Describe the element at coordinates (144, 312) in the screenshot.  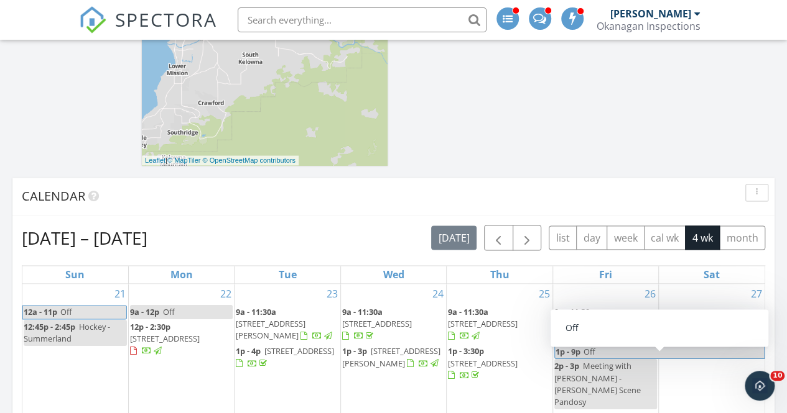
I see `span: 9a - 12p` at that location.